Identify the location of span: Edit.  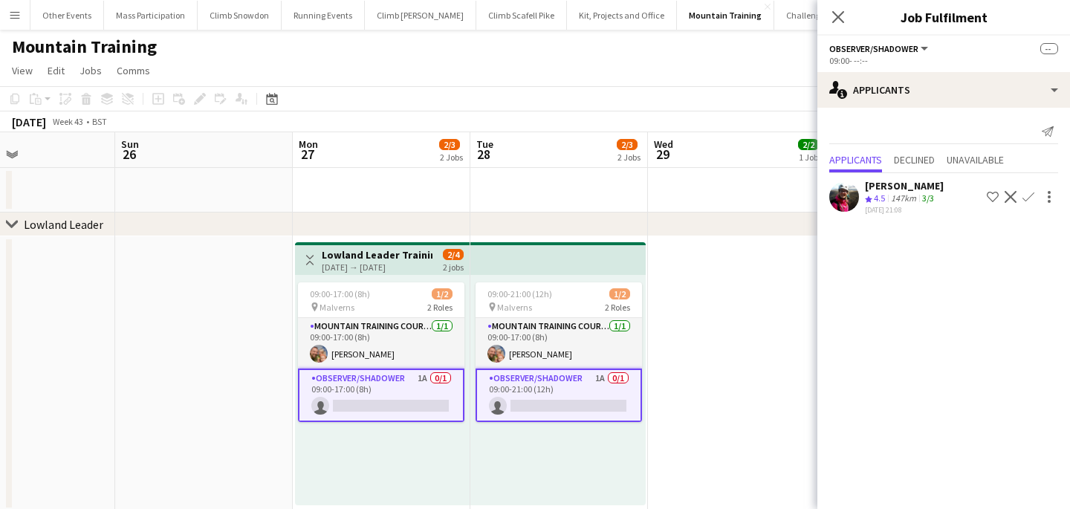
(56, 71).